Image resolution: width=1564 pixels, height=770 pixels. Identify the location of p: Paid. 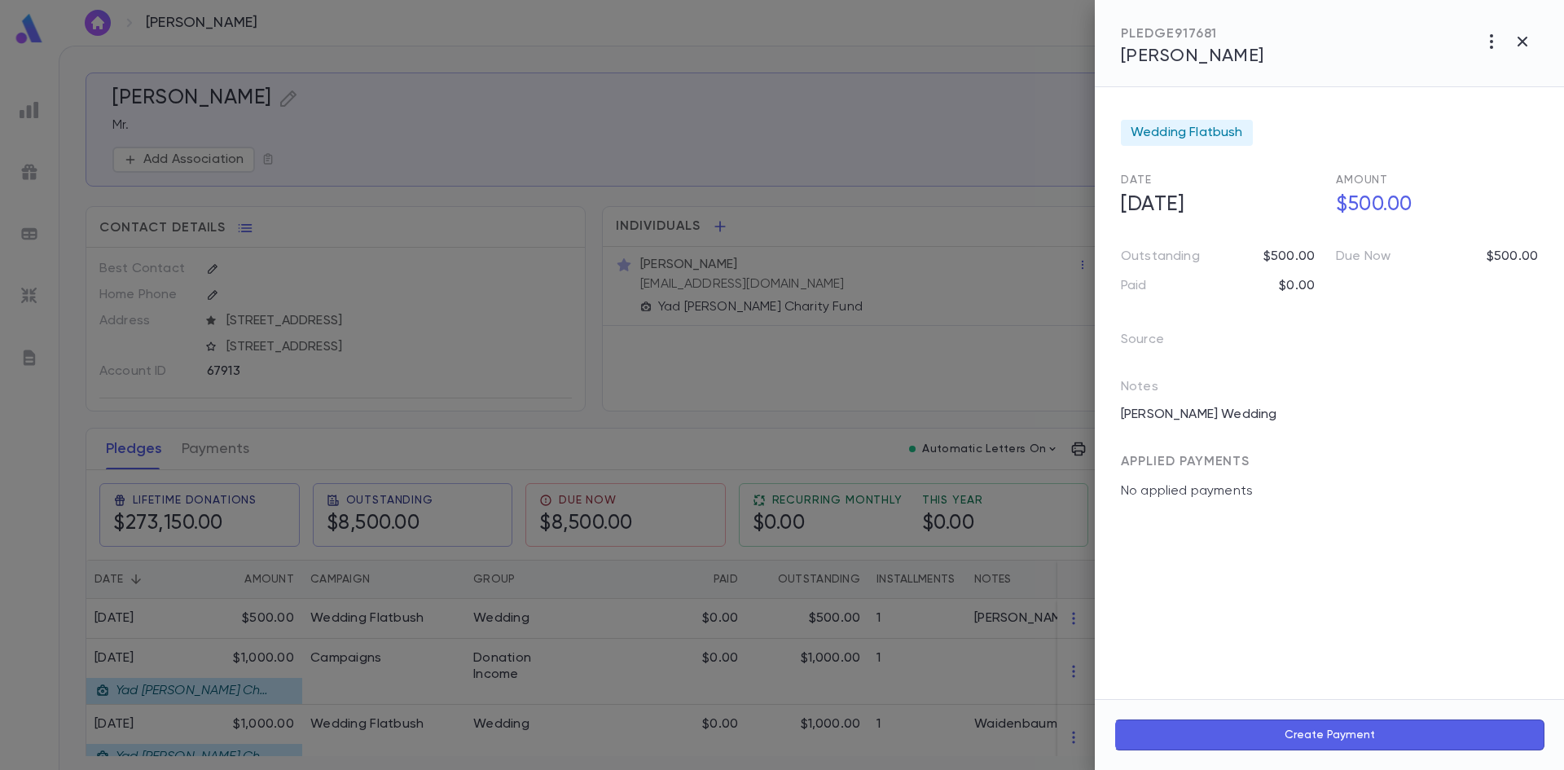
(1134, 286).